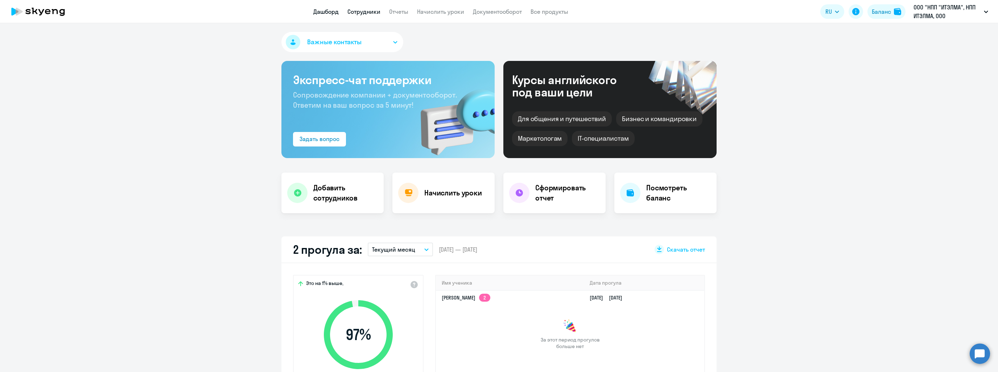 Image resolution: width=998 pixels, height=372 pixels. I want to click on div: Маркетологам, so click(540, 139).